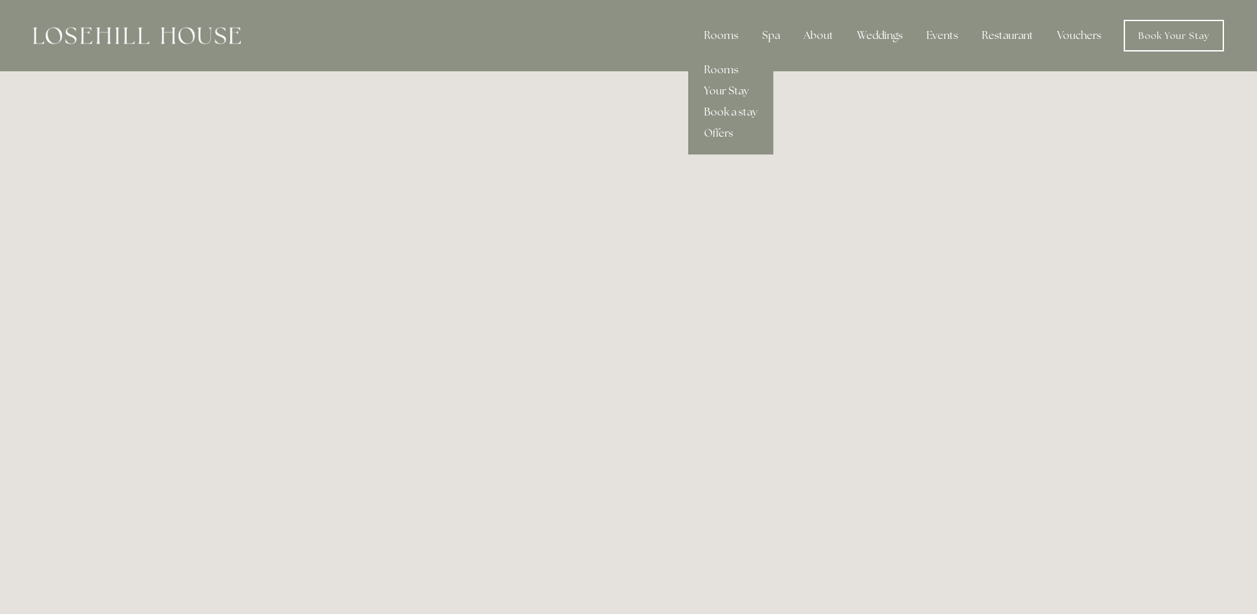 The height and width of the screenshot is (614, 1257). I want to click on a: Book a stay, so click(731, 112).